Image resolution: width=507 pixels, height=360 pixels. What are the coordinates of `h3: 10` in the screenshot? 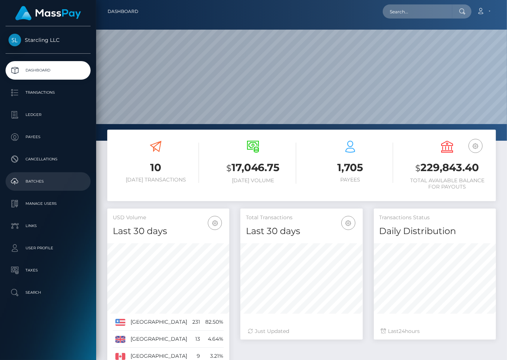 It's located at (156, 167).